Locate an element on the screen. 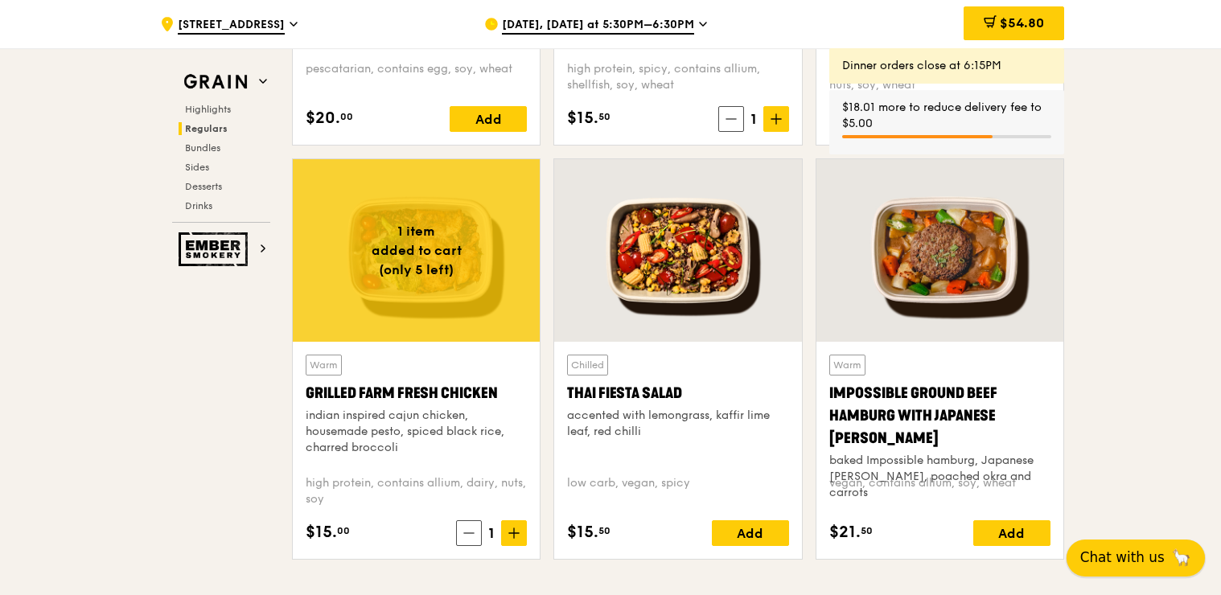 The height and width of the screenshot is (595, 1221). div: indian inspired cajun chicken, housemade pesto, spiced black rice, charred broccoli is located at coordinates (416, 432).